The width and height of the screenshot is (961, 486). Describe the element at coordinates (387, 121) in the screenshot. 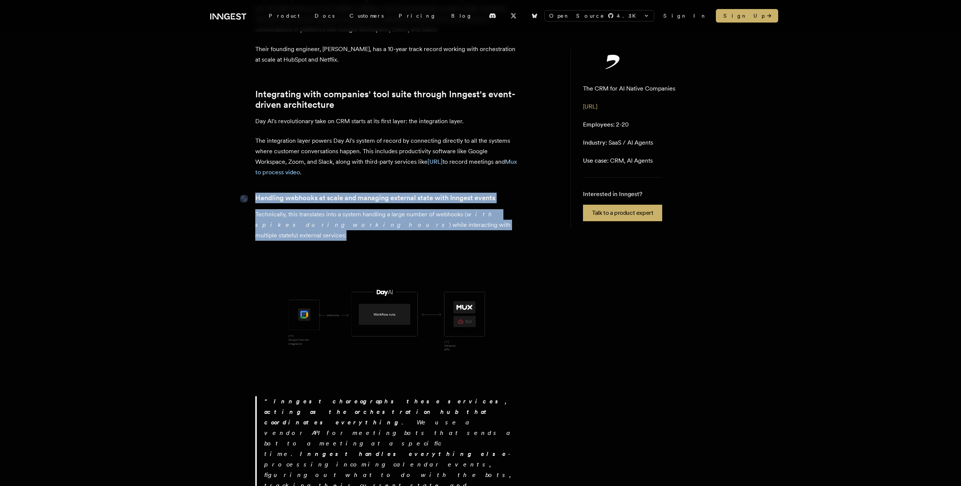

I see `p: Day AI's revolutionary take on CRM starts at its first layer: the integration layer.` at that location.